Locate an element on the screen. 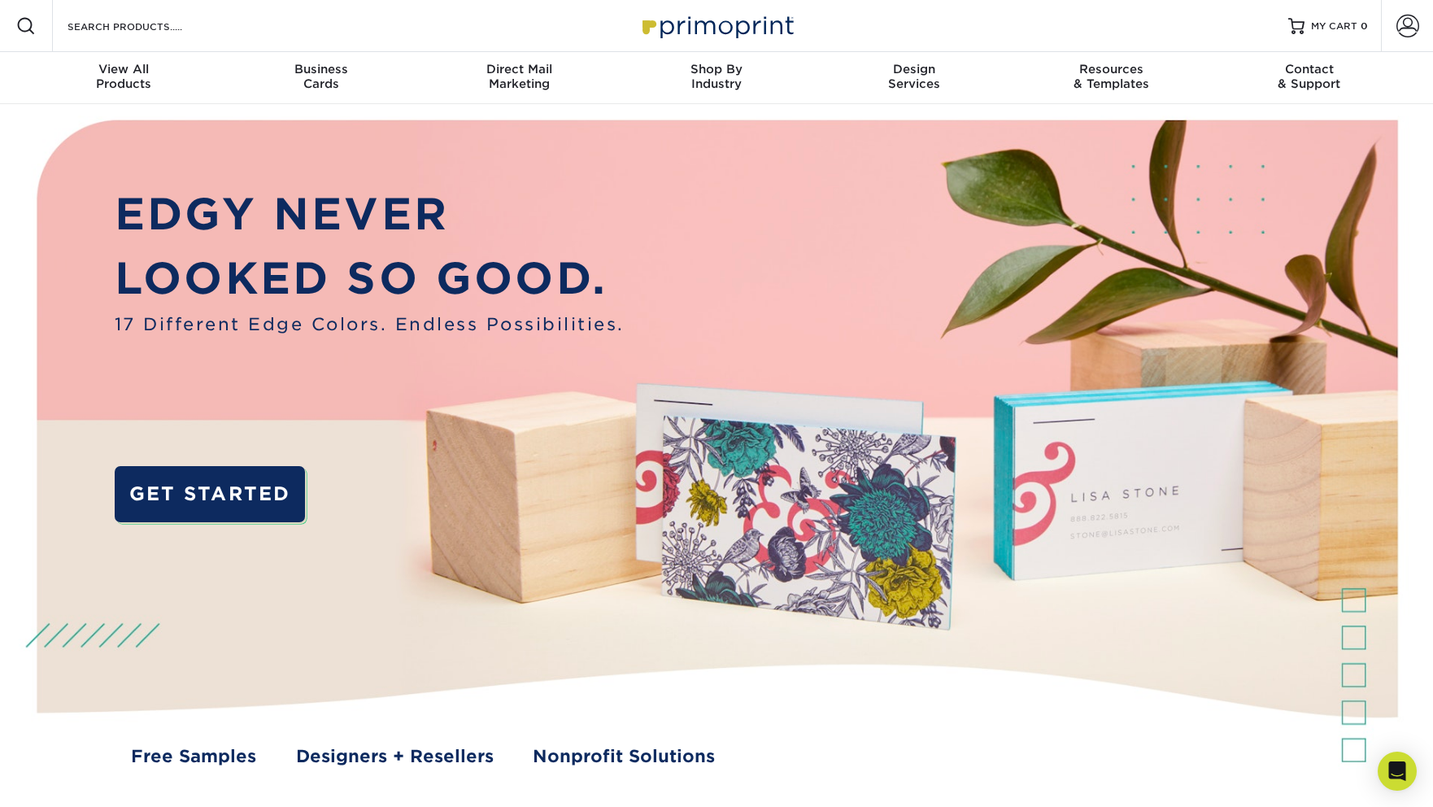 The height and width of the screenshot is (807, 1433). a: GET STARTED is located at coordinates (210, 494).